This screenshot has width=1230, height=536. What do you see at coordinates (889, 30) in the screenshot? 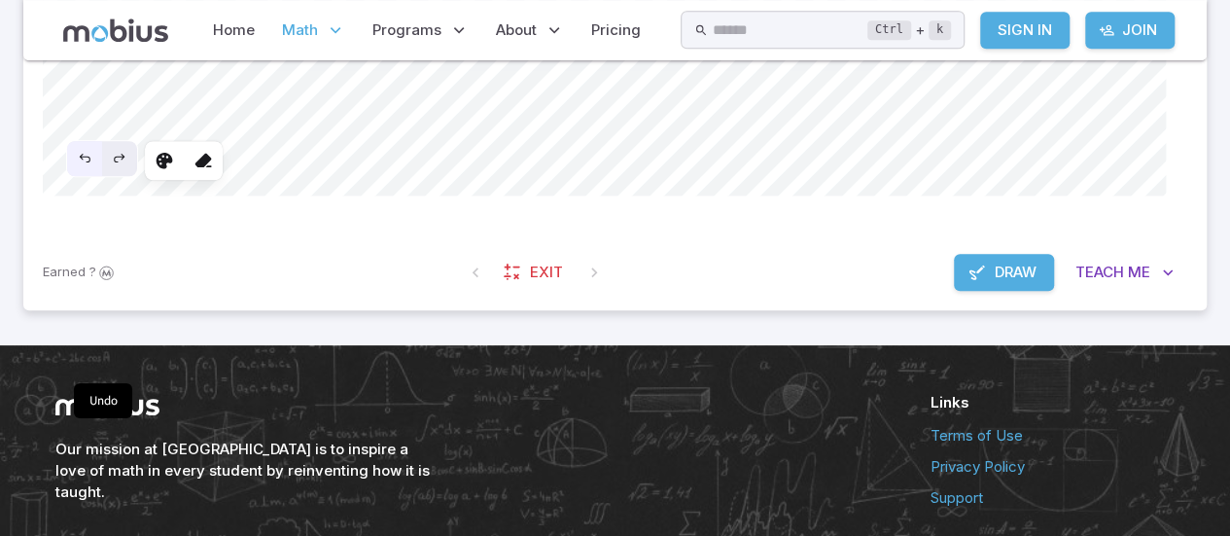
I see `kbd: Ctrl` at bounding box center [889, 30].